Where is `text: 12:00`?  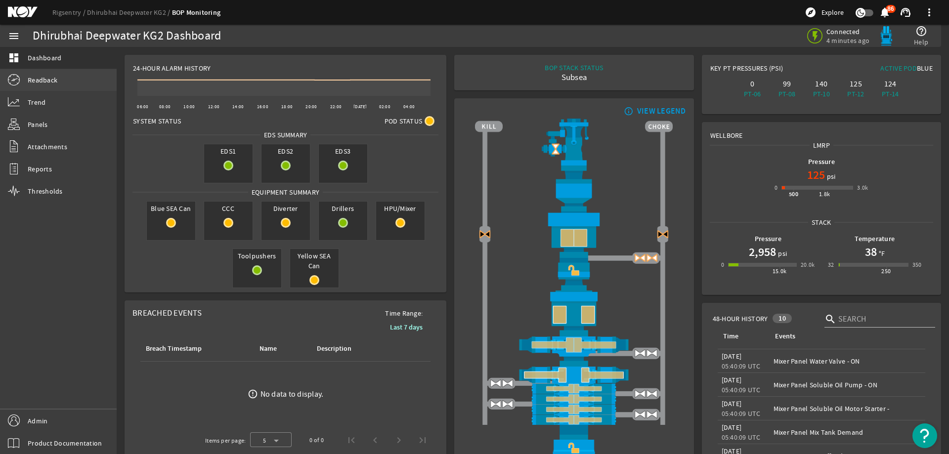 text: 12:00 is located at coordinates (214, 107).